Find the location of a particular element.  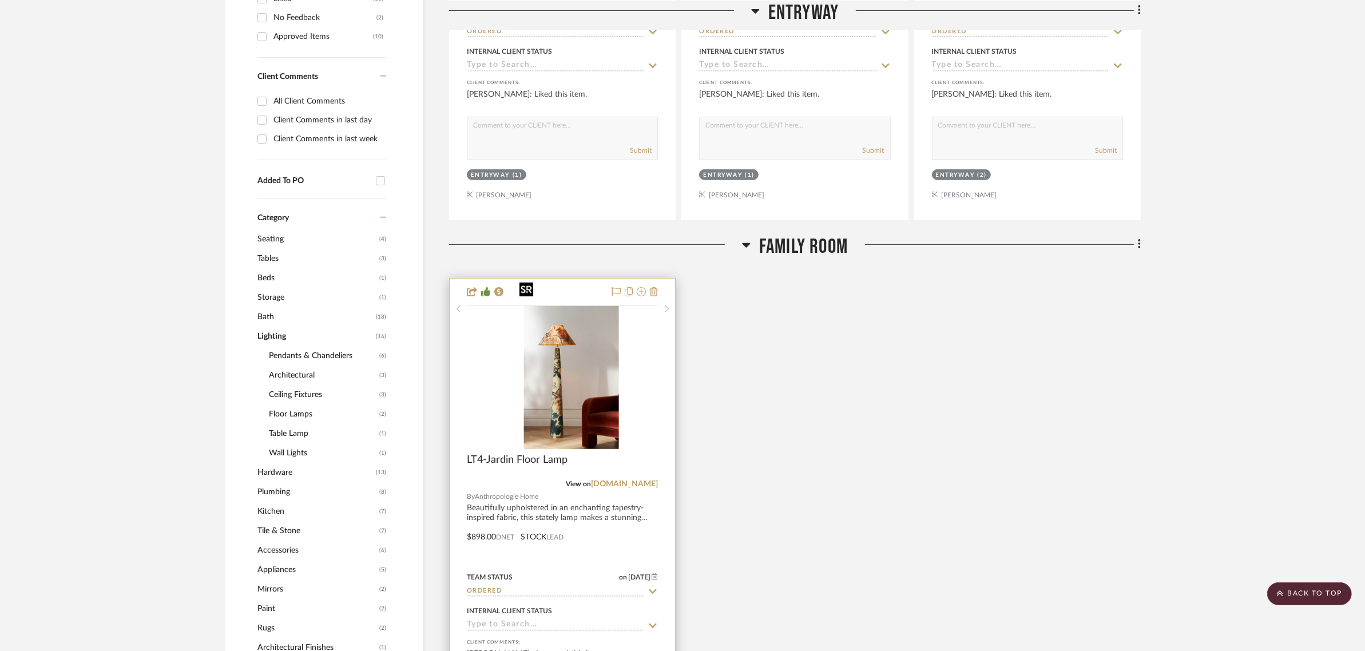

span: Client Comments is located at coordinates (288, 77).